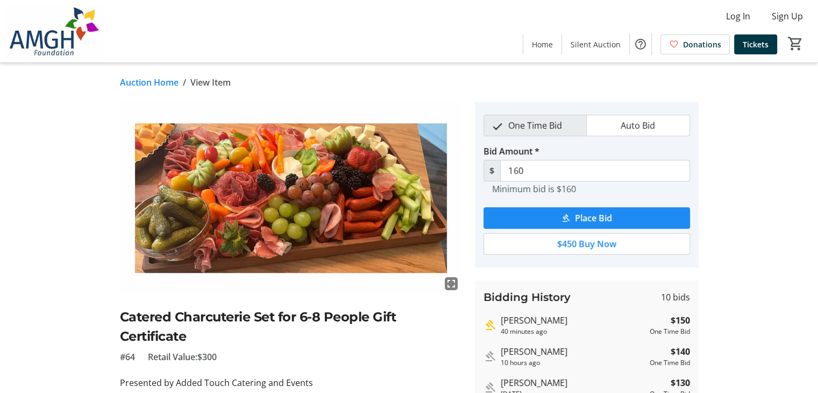 The image size is (818, 393). Describe the element at coordinates (756, 44) in the screenshot. I see `a: Tickets` at that location.